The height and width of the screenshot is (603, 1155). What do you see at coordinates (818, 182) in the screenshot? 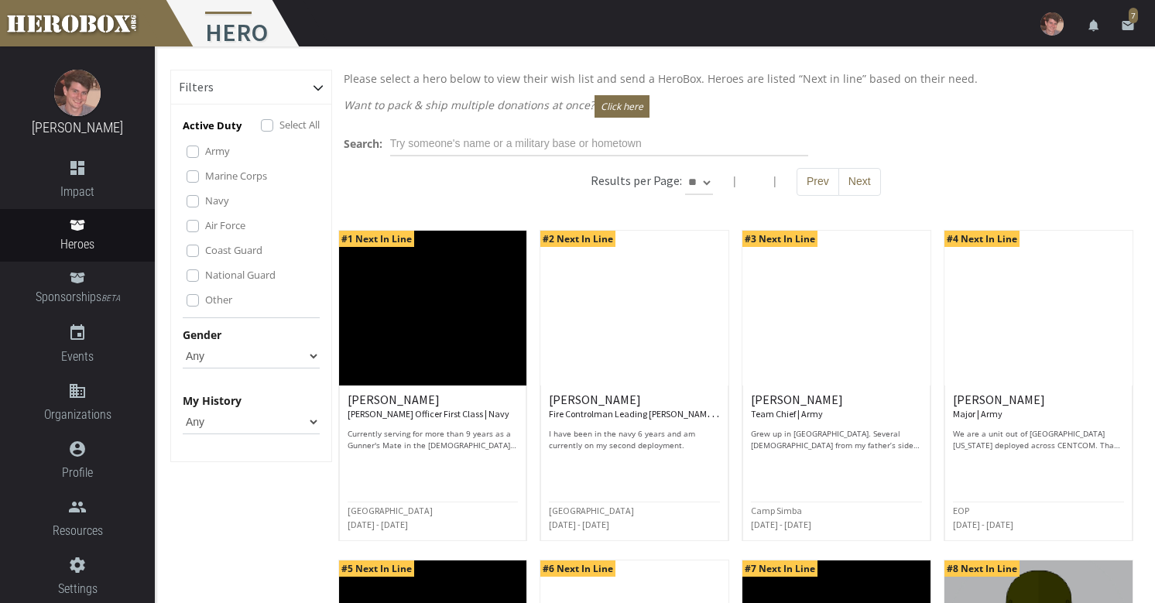
I see `button: Prev` at bounding box center [818, 182].